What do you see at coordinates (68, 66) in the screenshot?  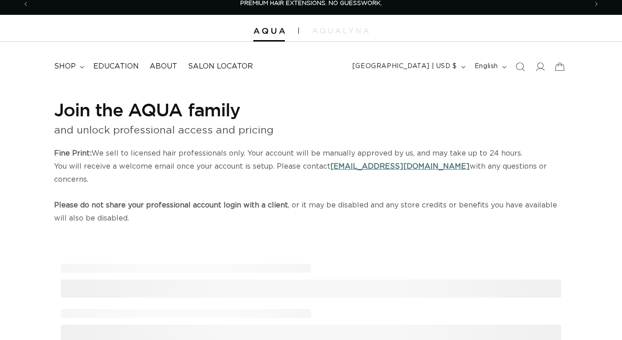 I see `summary: shop` at bounding box center [68, 66].